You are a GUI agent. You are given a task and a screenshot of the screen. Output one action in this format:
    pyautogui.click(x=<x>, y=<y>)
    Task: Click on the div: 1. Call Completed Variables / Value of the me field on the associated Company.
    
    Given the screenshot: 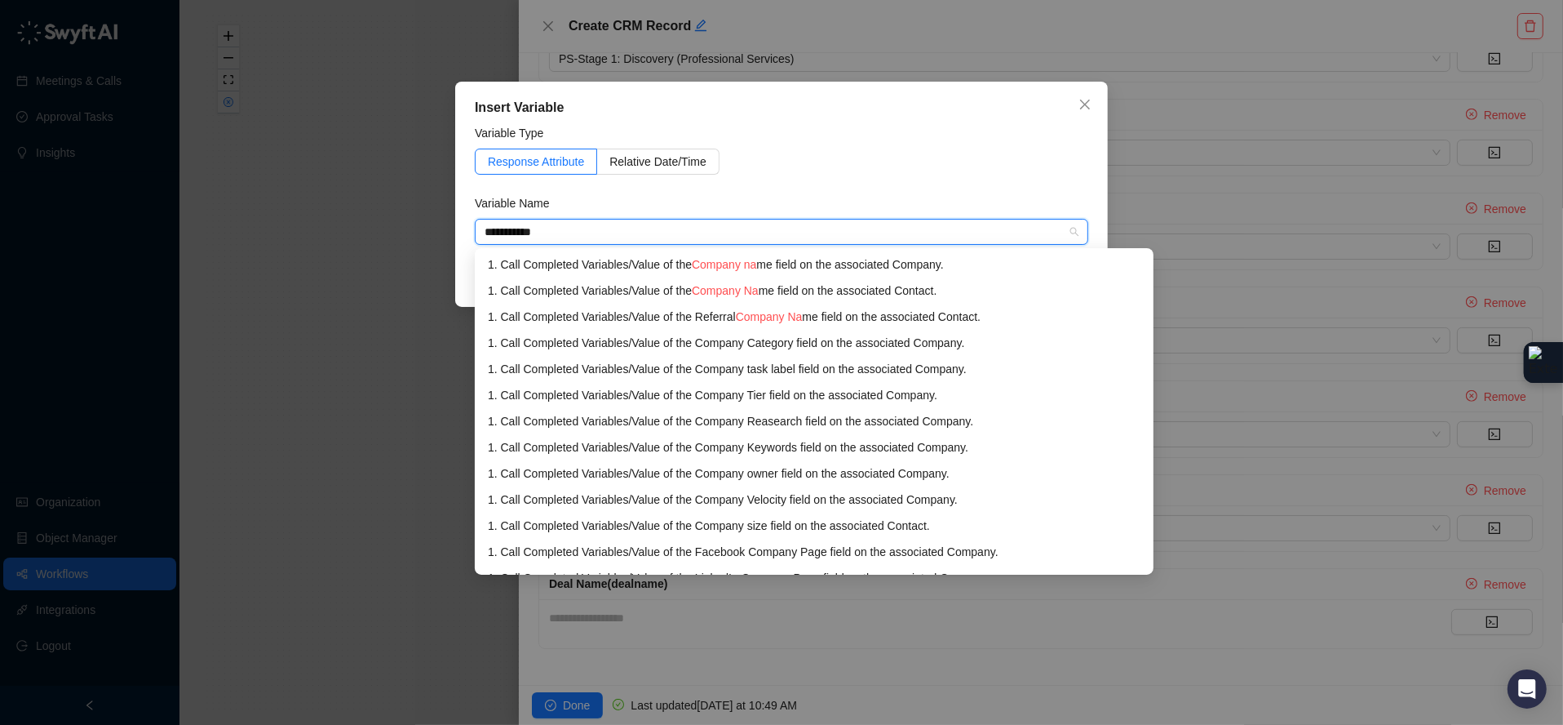 What is the action you would take?
    pyautogui.click(x=814, y=264)
    